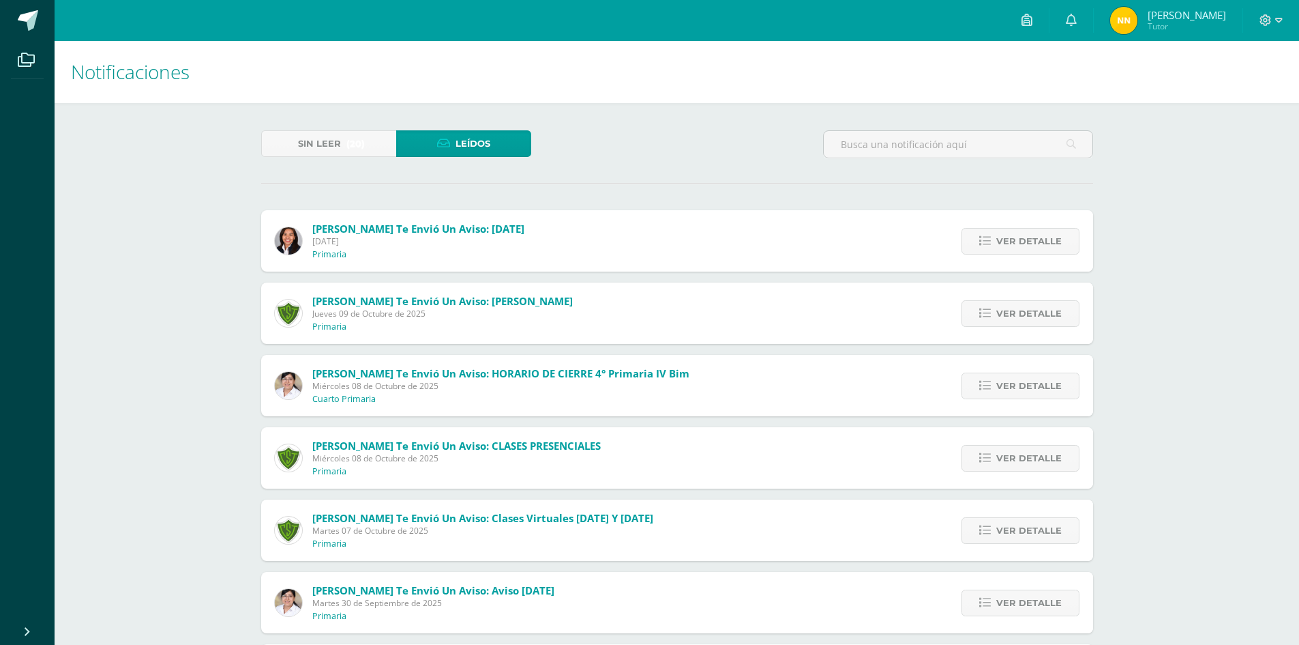 The image size is (1299, 645). What do you see at coordinates (1187, 26) in the screenshot?
I see `span: Tutor` at bounding box center [1187, 26].